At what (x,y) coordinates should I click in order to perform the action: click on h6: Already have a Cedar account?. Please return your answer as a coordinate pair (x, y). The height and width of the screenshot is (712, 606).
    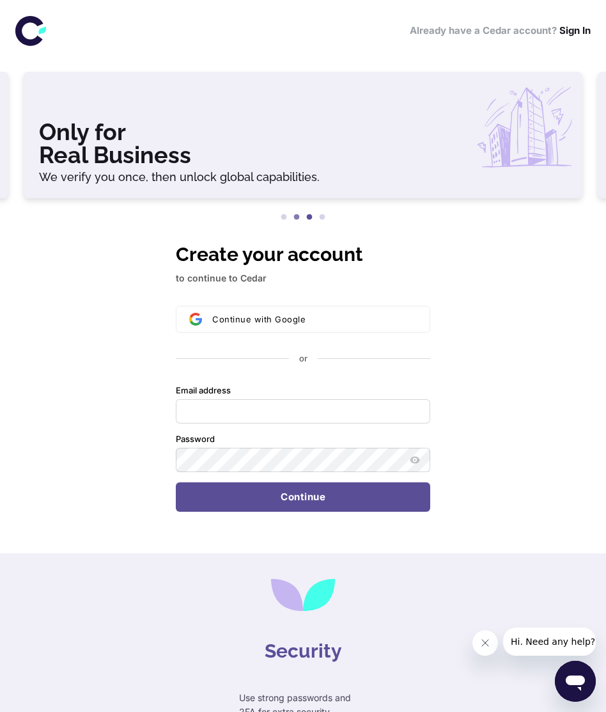
    Looking at the image, I should click on (500, 31).